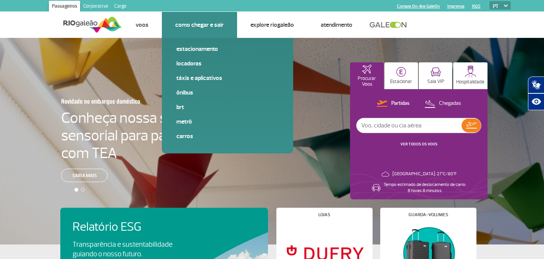  What do you see at coordinates (144, 135) in the screenshot?
I see `h4: Conheça nossa sala sensorial para passageiros com TEA` at bounding box center [144, 135].